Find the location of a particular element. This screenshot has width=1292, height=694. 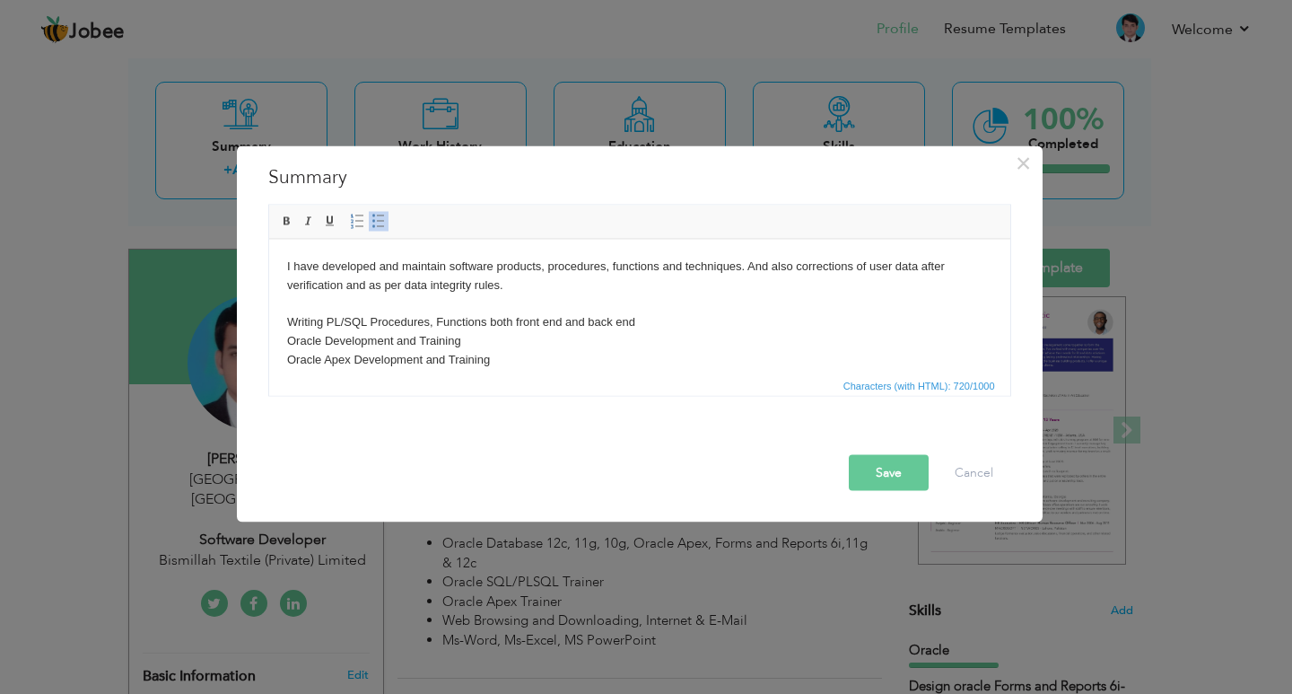

button: Cancel is located at coordinates (974, 472).